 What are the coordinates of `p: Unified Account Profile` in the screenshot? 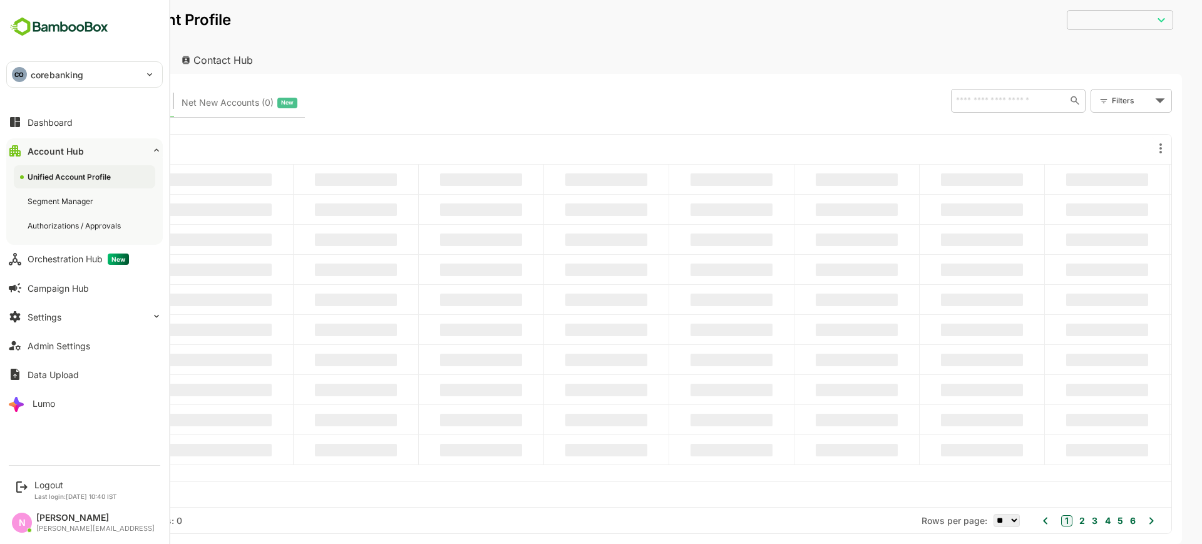 It's located at (103, 20).